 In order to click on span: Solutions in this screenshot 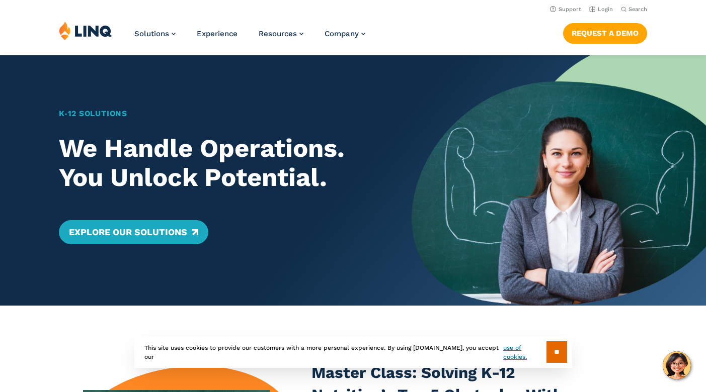, I will do `click(151, 34)`.